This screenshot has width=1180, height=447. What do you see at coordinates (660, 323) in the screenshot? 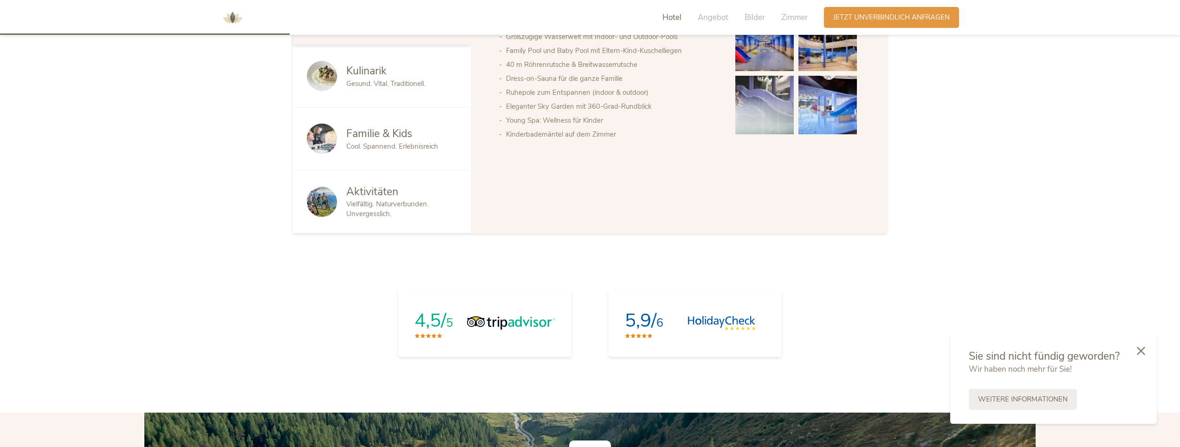
I see `span: 6` at bounding box center [660, 323].